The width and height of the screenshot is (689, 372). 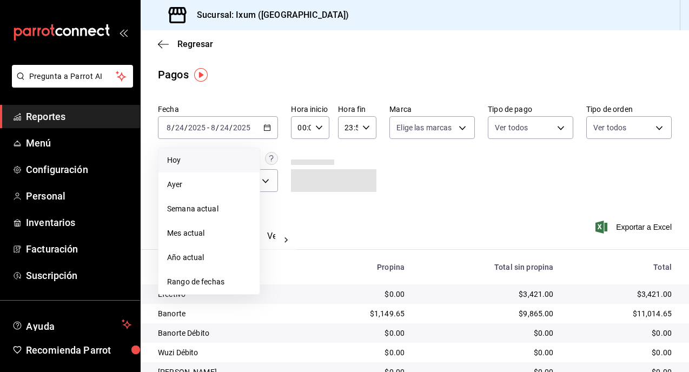 I want to click on div: Banorte Débito, so click(x=231, y=333).